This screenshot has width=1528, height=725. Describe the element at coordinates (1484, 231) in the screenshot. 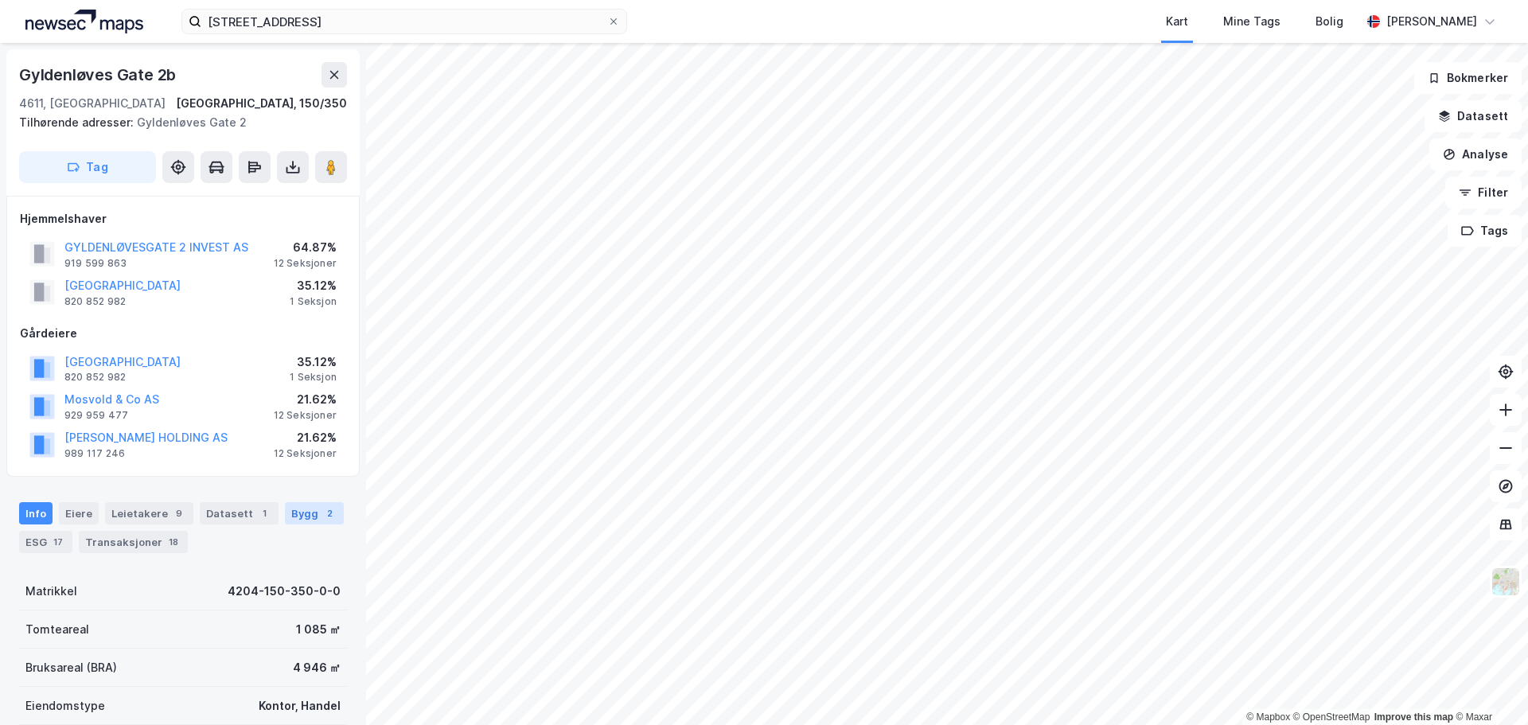

I see `button: Tags` at that location.